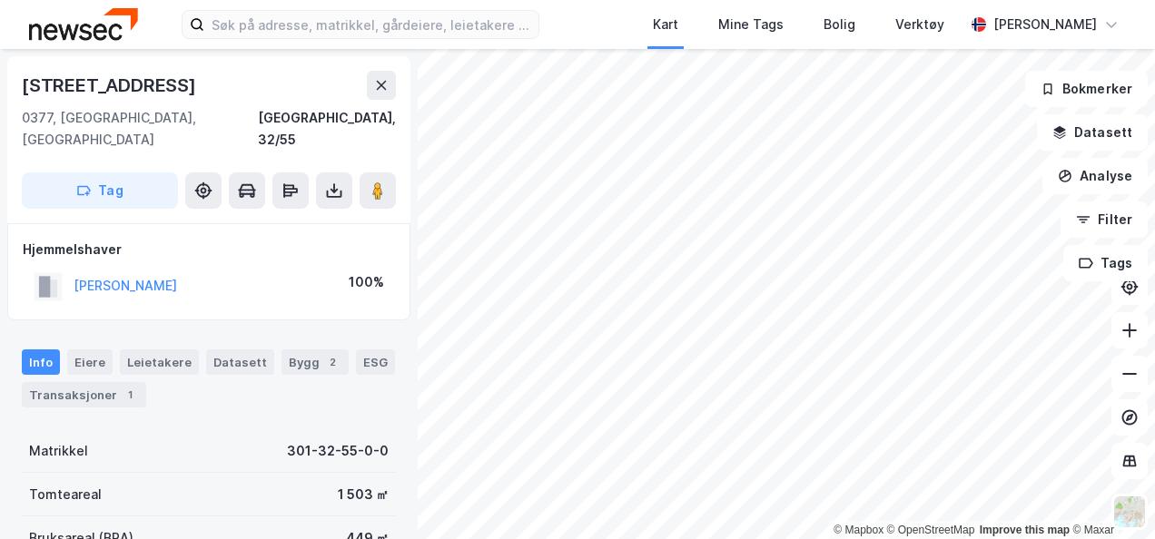 The image size is (1155, 539). Describe the element at coordinates (338, 451) in the screenshot. I see `div: 301-32-55-0-0` at that location.